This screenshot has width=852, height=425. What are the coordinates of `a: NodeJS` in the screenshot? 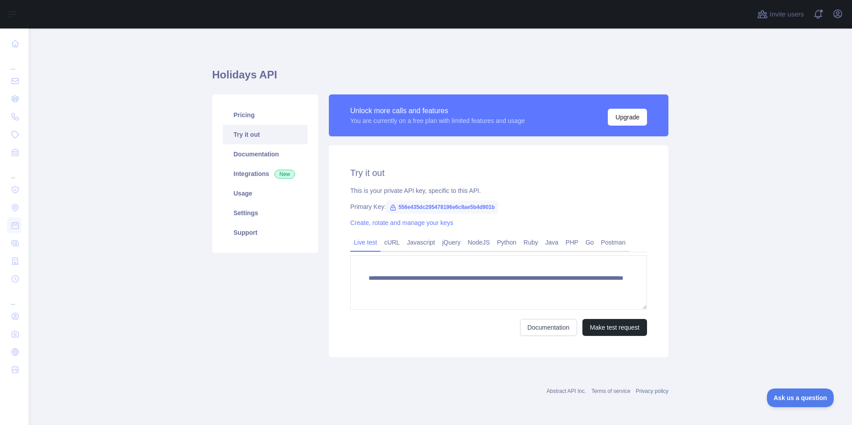 It's located at (478, 242).